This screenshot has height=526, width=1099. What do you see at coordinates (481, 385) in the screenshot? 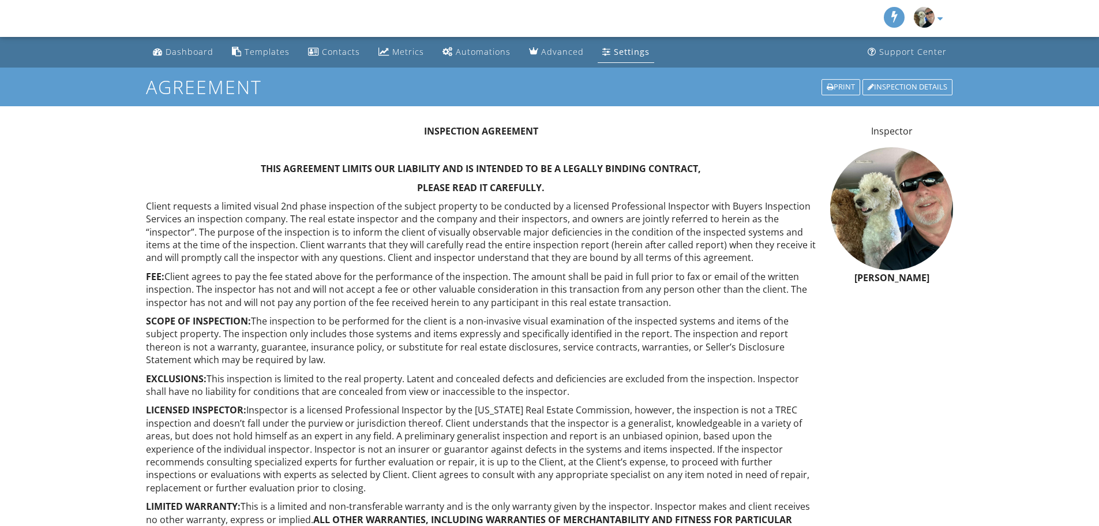
I see `p: This inspection is limited to the real property. Latent and concealed defects and deficiencies ar...` at bounding box center [481, 385].